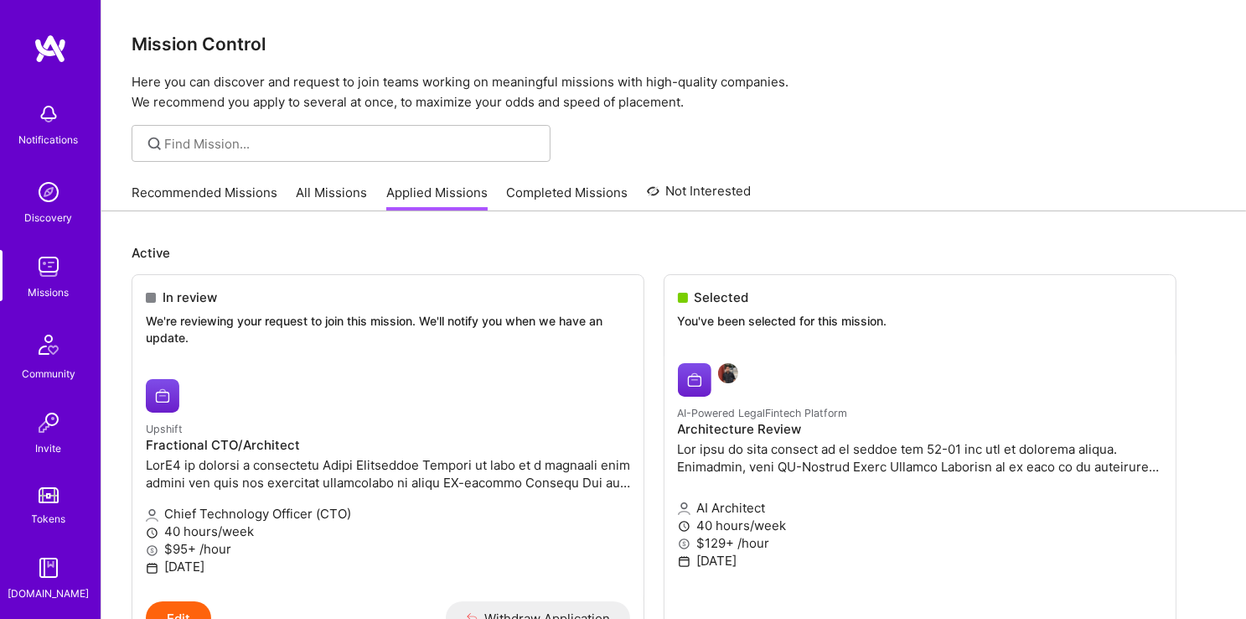 This screenshot has height=619, width=1246. What do you see at coordinates (388, 329) in the screenshot?
I see `p: We're reviewing your request to join this mission. We'll notify you when we have an update.` at bounding box center [388, 329].